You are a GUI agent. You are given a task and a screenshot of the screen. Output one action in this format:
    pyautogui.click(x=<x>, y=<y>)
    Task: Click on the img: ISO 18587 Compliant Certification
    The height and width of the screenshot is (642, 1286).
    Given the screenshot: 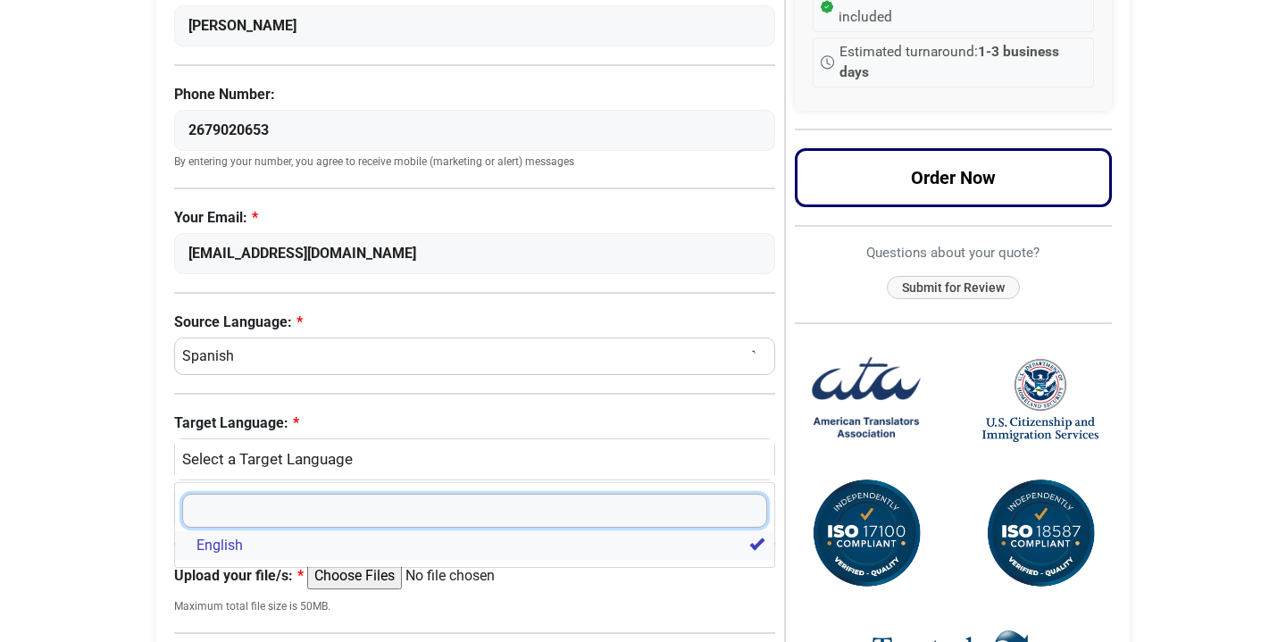 What is the action you would take?
    pyautogui.click(x=1041, y=534)
    